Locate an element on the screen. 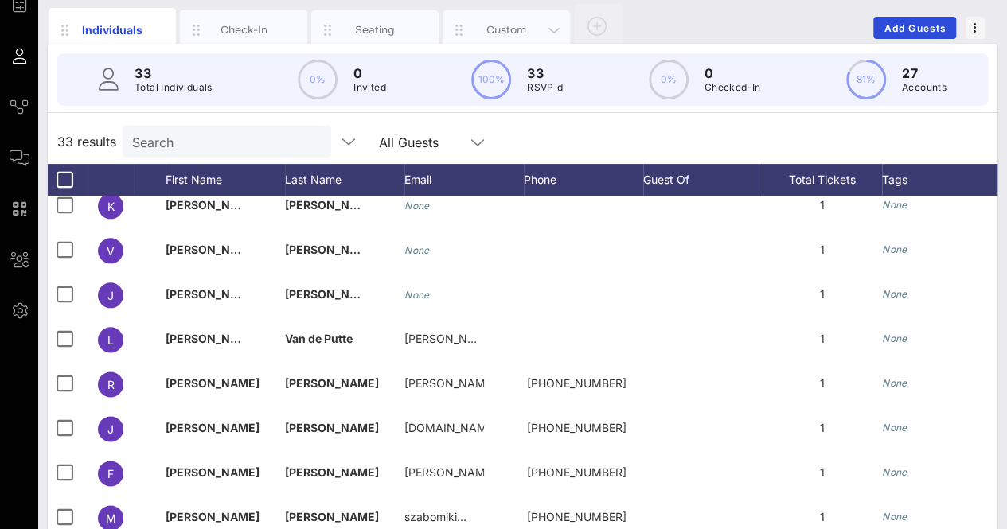 This screenshot has height=529, width=1007. span: L is located at coordinates (111, 340).